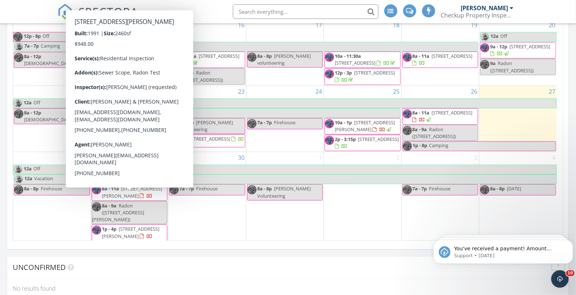 The width and height of the screenshot is (576, 295). Describe the element at coordinates (440, 119) in the screenshot. I see `td: Go to September 26, 2025` at that location.